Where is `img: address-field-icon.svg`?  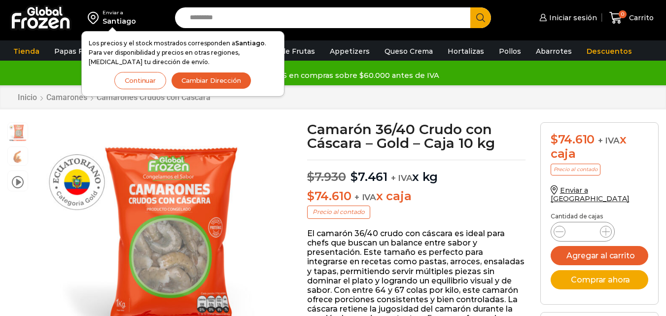
img: address-field-icon.svg is located at coordinates (95, 18).